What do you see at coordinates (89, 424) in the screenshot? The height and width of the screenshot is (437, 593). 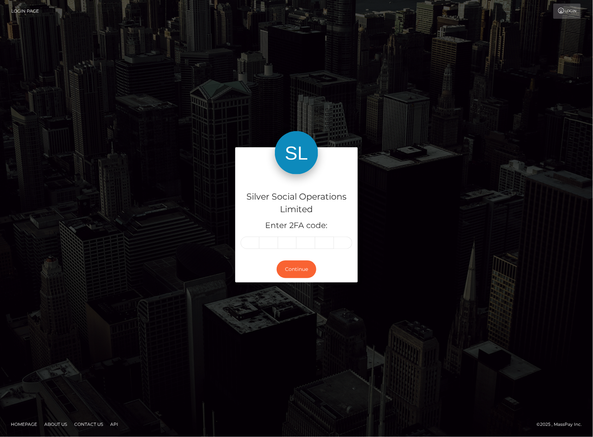 I see `a: Contact Us` at bounding box center [89, 424].